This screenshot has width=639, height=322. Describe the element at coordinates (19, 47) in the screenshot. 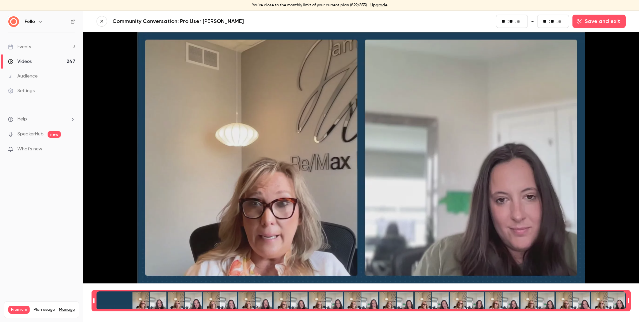

I see `div: Events` at that location.